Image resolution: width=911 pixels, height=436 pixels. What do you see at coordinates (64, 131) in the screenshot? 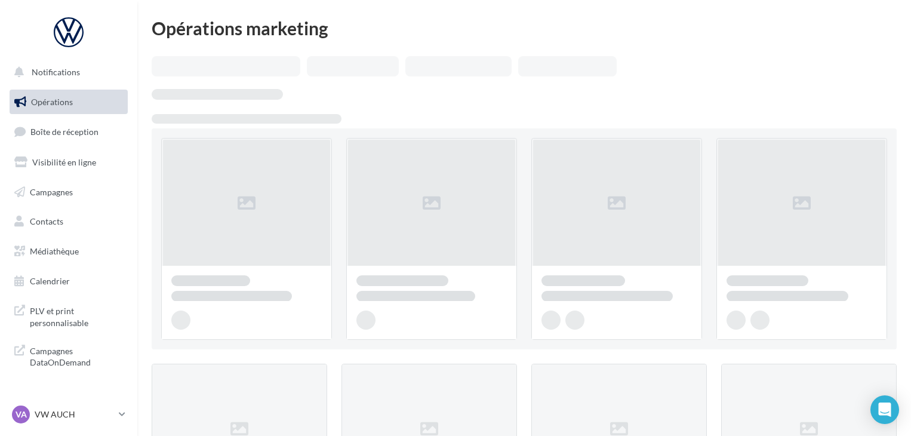
I see `span: Boîte de réception` at bounding box center [64, 131].